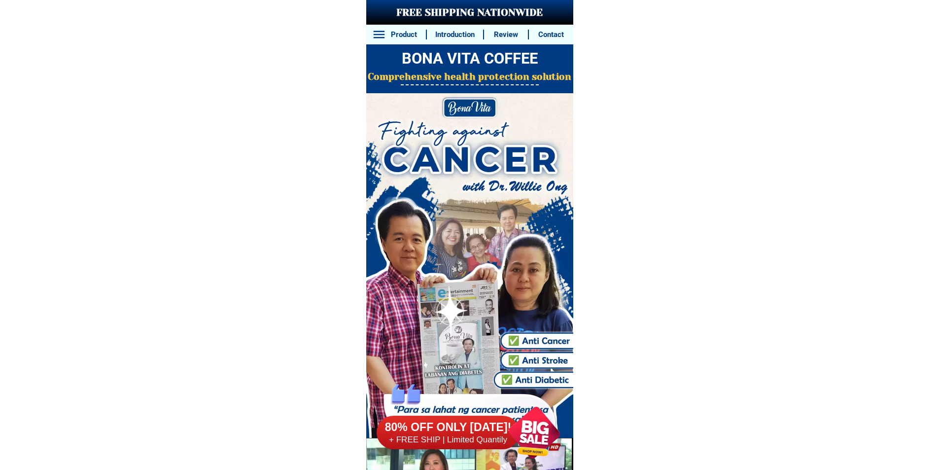 The image size is (939, 470). Describe the element at coordinates (506, 34) in the screenshot. I see `h6: Review` at that location.